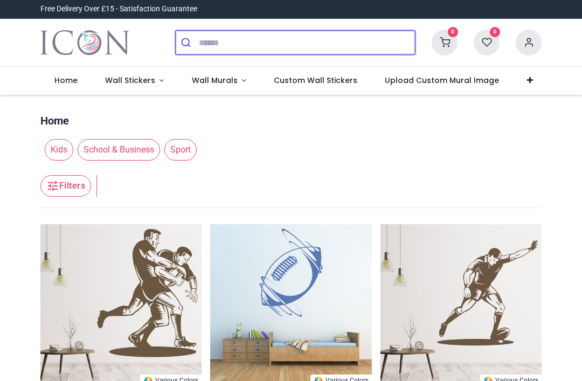  I want to click on img: Icon Wall Stickers, so click(85, 43).